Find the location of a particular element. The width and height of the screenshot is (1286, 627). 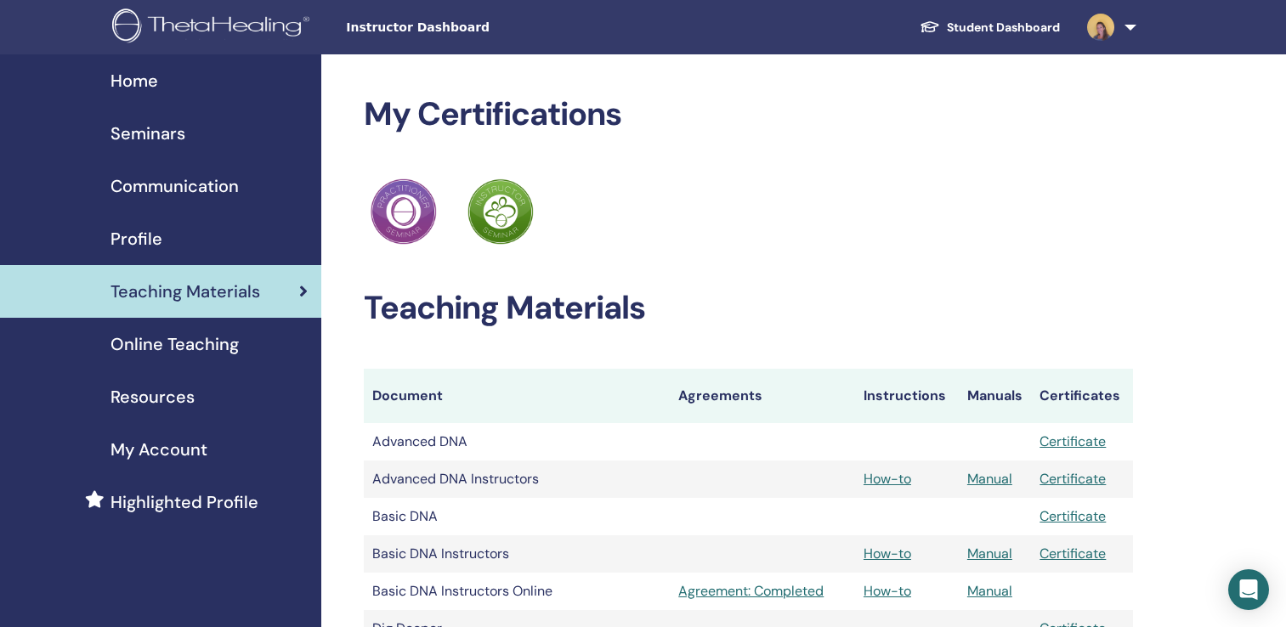

span: Highlighted Profile is located at coordinates (184, 502).